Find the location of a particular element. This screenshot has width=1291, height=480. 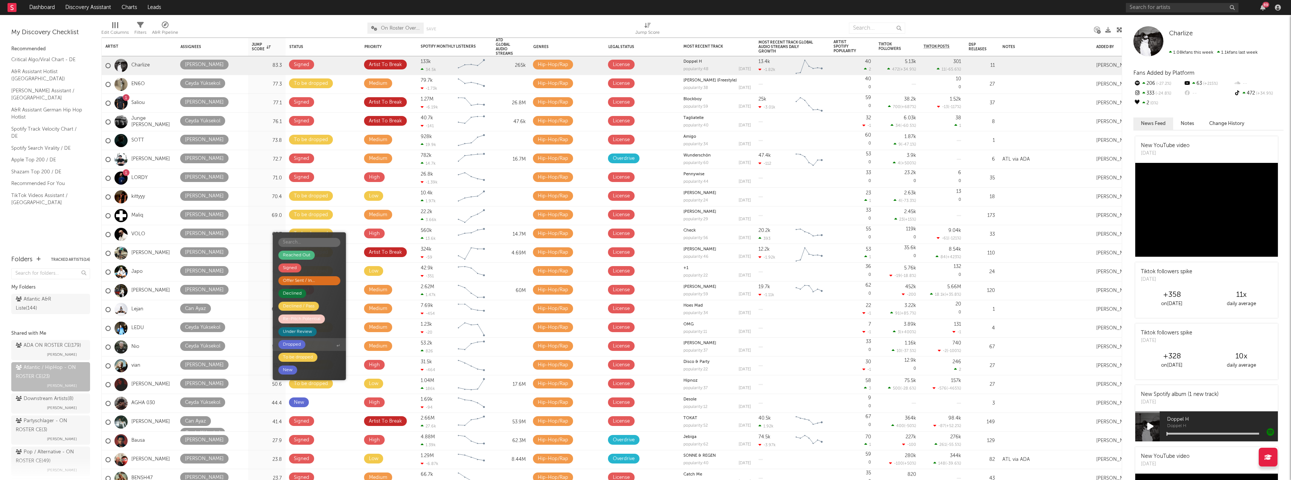

button: 69 is located at coordinates (1263, 8).